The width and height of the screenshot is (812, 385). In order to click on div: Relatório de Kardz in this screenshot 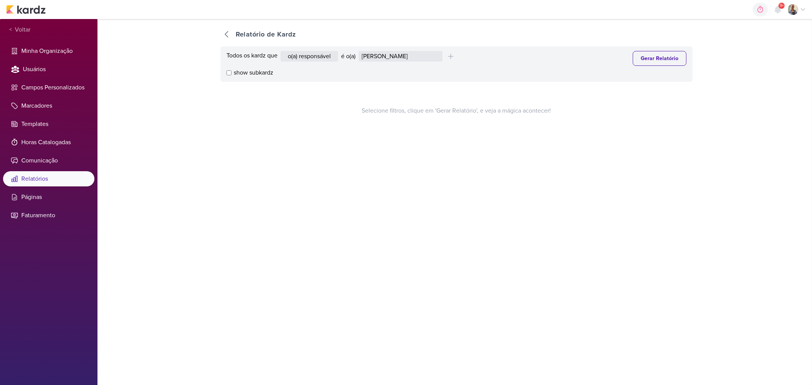, I will do `click(266, 34)`.